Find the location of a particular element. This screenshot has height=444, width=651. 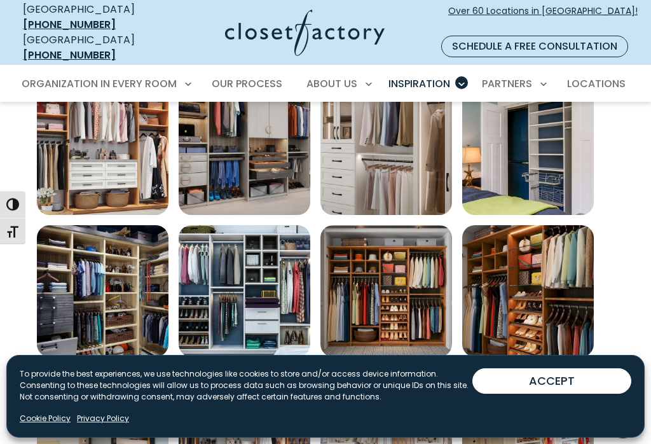

span: Organization in Every Room is located at coordinates (99, 83).